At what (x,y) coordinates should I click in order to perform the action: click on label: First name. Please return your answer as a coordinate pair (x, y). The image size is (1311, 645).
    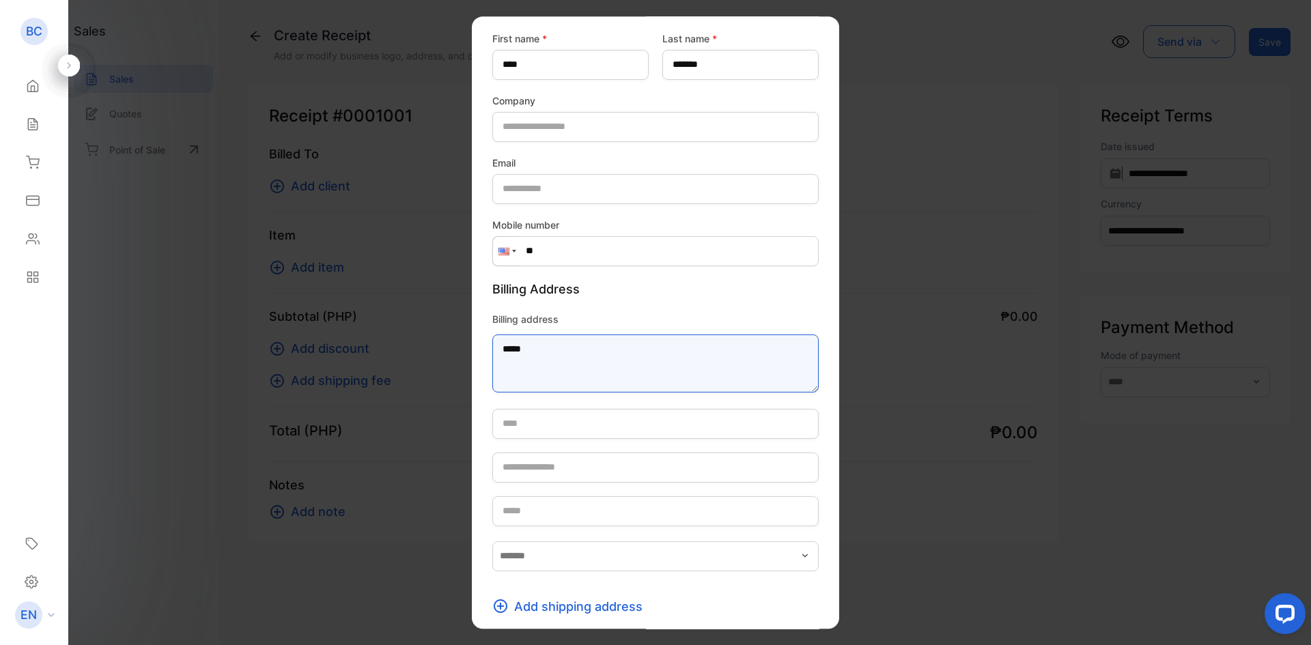
    Looking at the image, I should click on (570, 38).